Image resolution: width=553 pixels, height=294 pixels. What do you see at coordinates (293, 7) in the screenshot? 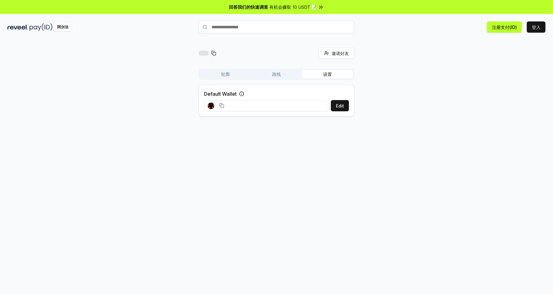
I see `font: 有机会赚取 10 USDT 📝` at bounding box center [293, 7].